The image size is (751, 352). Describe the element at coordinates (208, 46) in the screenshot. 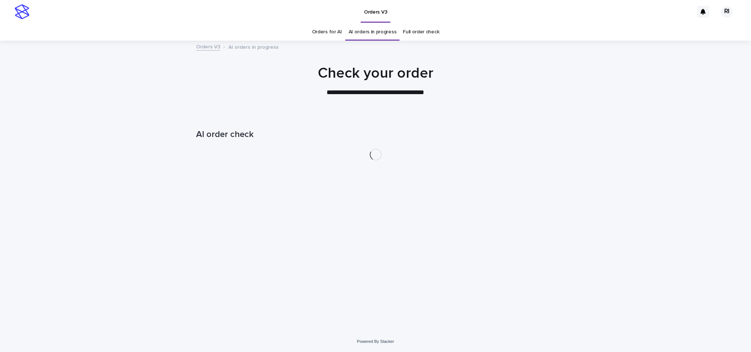

I see `a: Orders V3` at that location.